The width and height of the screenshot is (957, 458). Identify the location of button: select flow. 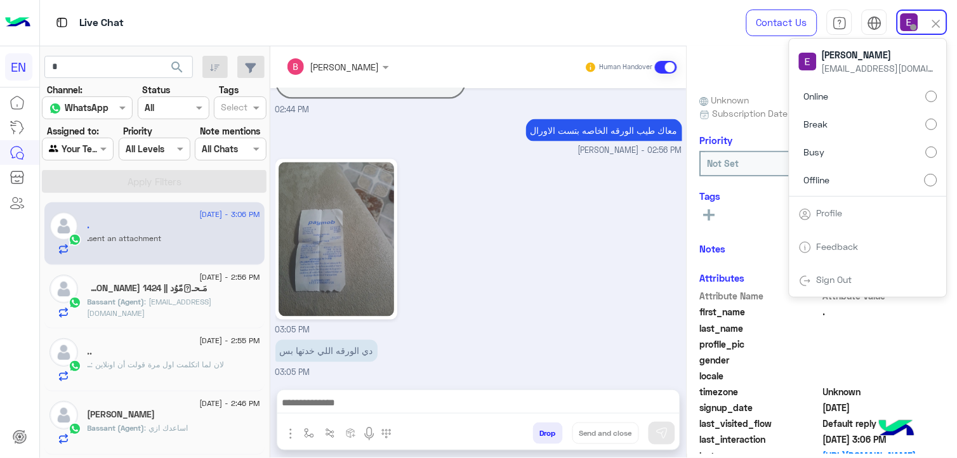
(309, 433).